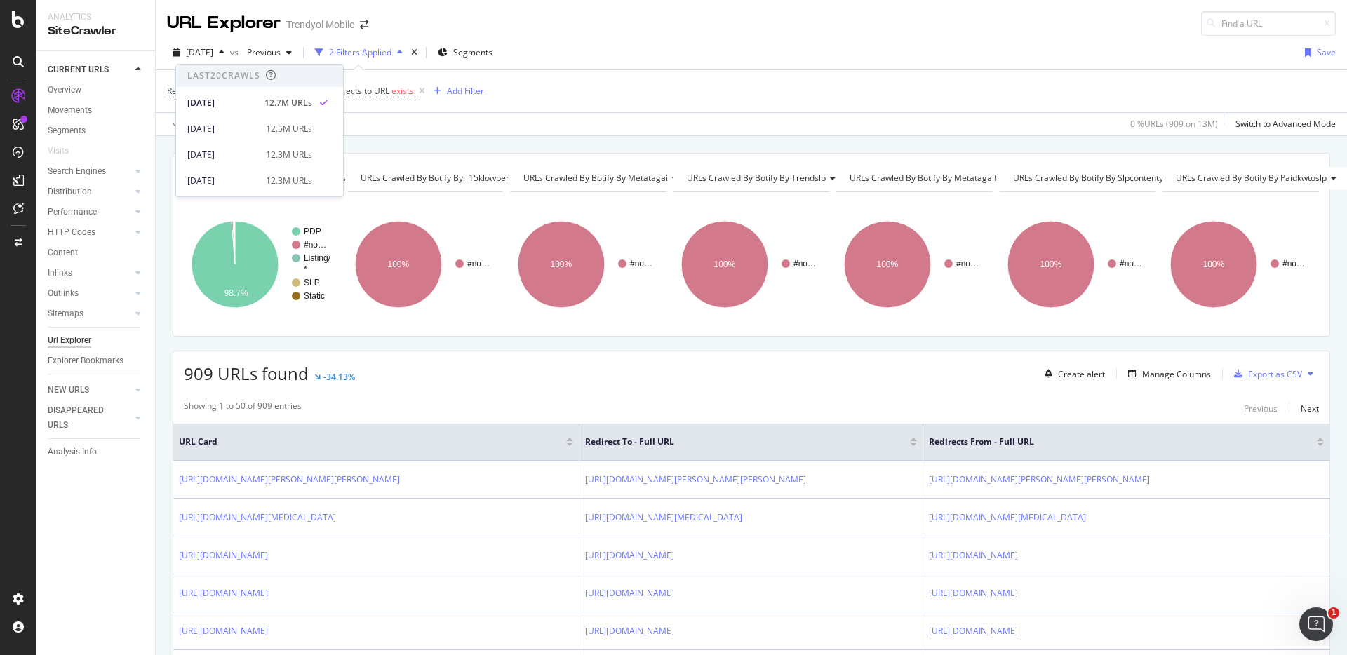 The image size is (1347, 655). What do you see at coordinates (1286, 124) in the screenshot?
I see `div: Switch to Advanced Mode` at bounding box center [1286, 124].